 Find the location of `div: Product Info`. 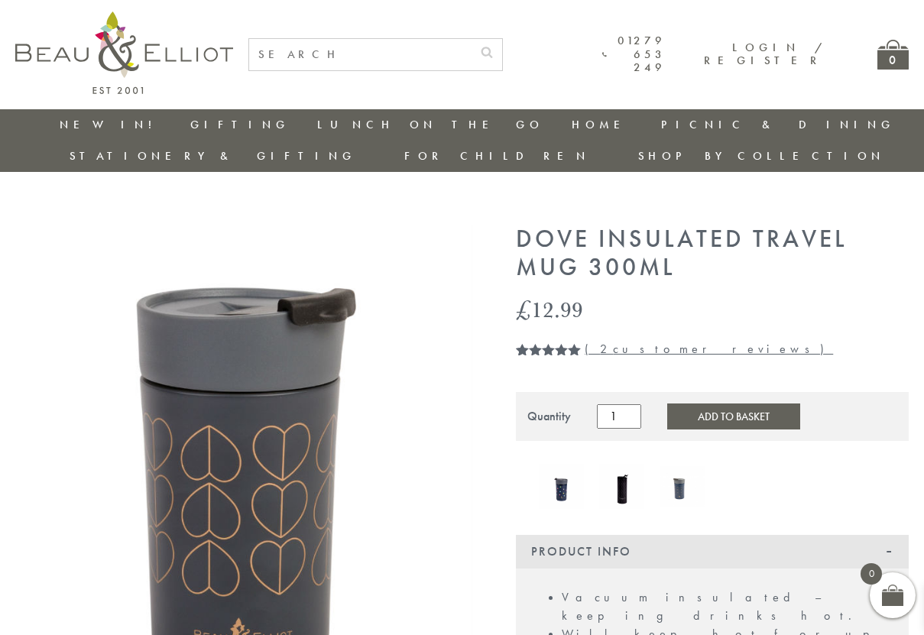

div: Product Info is located at coordinates (712, 552).